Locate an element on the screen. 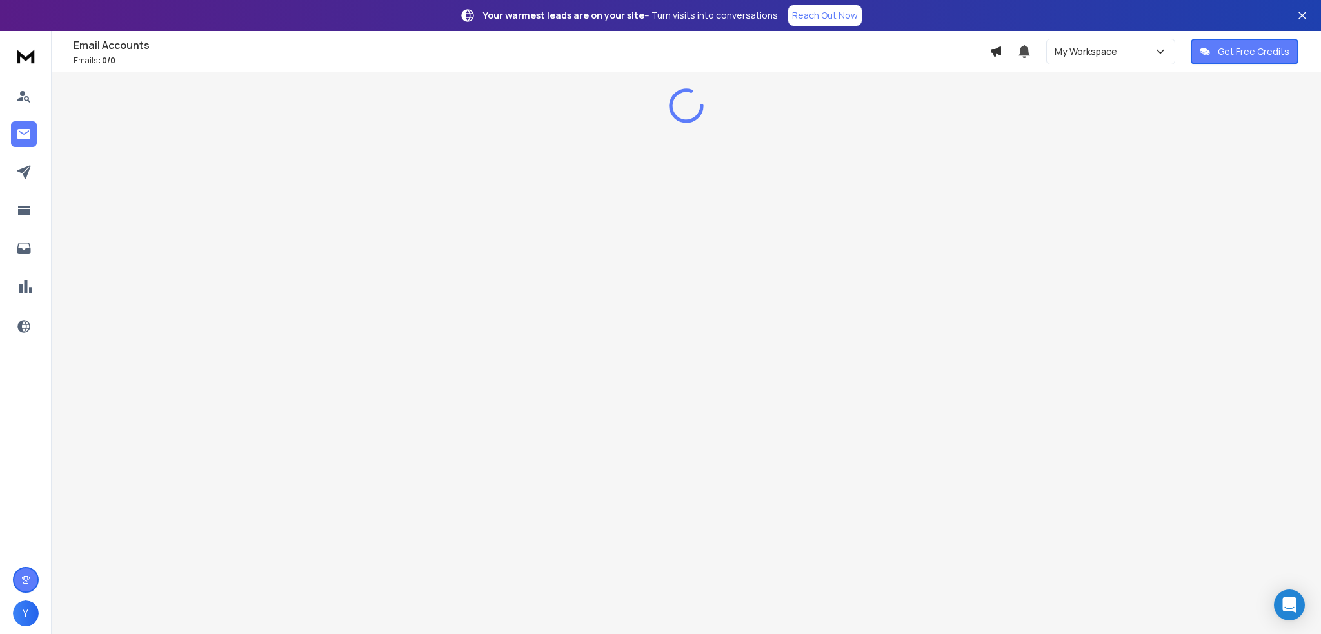 This screenshot has height=634, width=1321. span: Y is located at coordinates (26, 614).